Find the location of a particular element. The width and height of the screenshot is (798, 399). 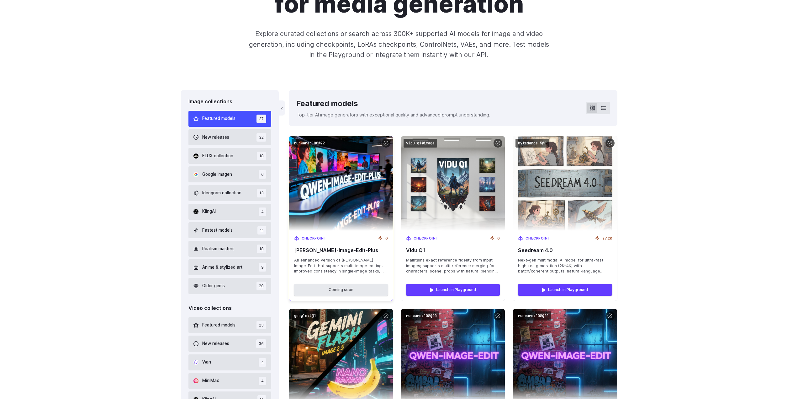

span: 32 is located at coordinates (261, 137).